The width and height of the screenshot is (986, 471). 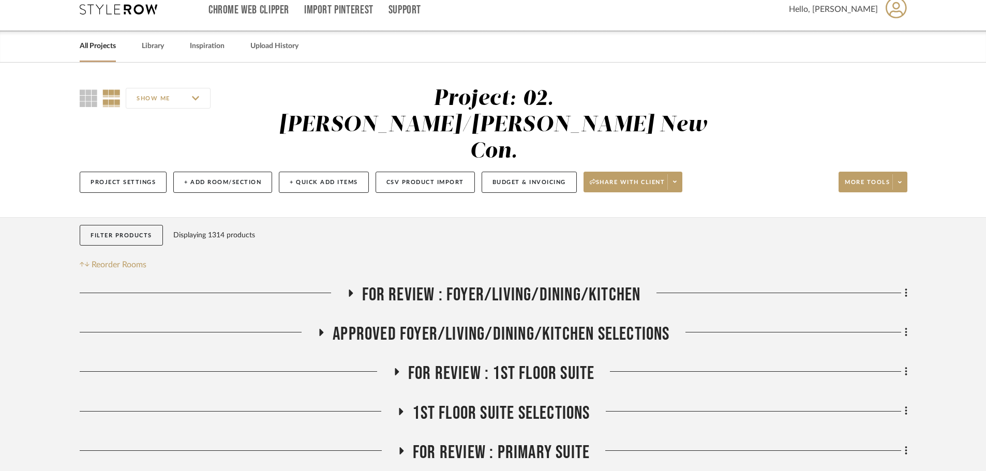 What do you see at coordinates (214, 235) in the screenshot?
I see `div: Displaying 1314 products` at bounding box center [214, 235].